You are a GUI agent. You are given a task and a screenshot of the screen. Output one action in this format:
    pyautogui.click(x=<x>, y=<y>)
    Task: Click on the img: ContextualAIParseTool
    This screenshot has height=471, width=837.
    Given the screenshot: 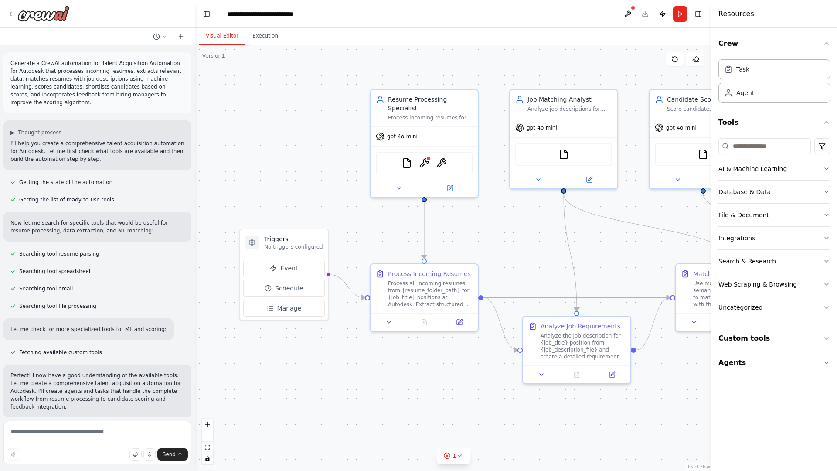 What is the action you would take?
    pyautogui.click(x=424, y=163)
    